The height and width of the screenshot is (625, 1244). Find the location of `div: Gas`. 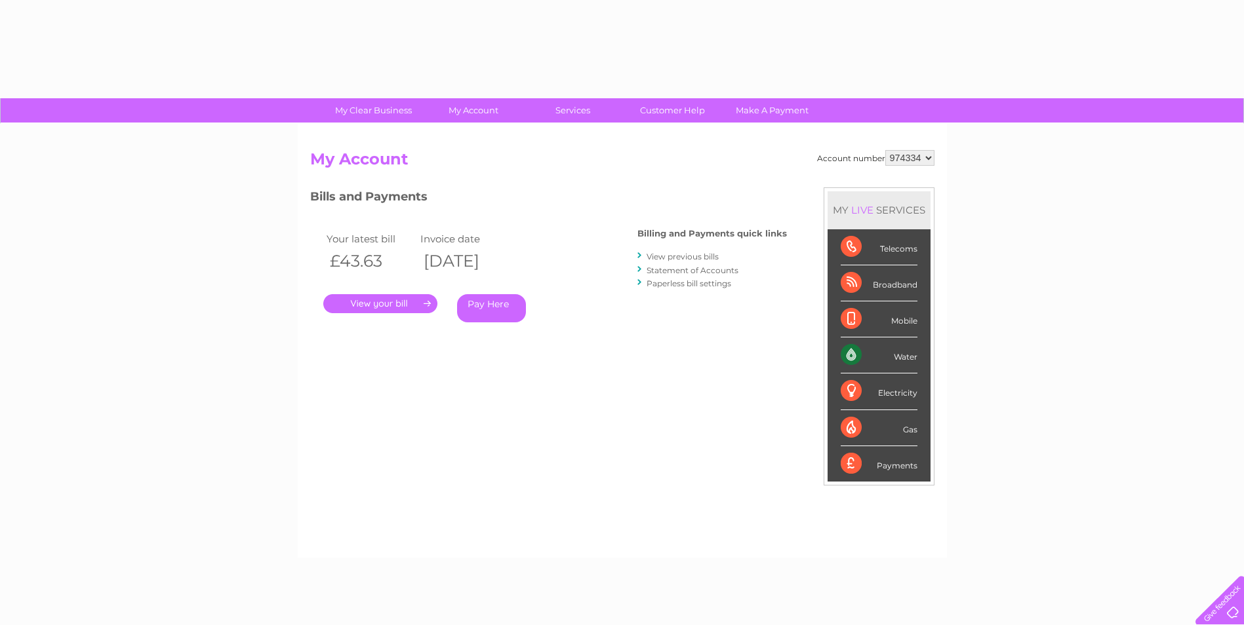

div: Gas is located at coordinates (878, 428).